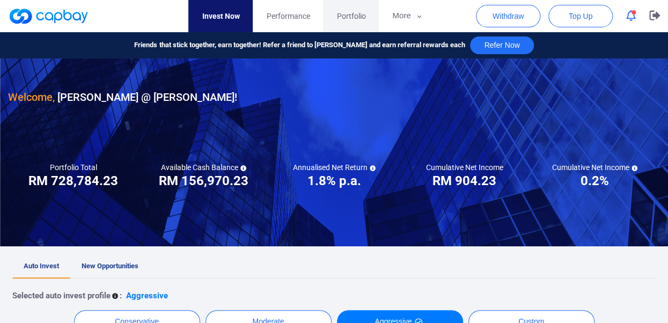  Describe the element at coordinates (580, 16) in the screenshot. I see `span: Top Up` at that location.